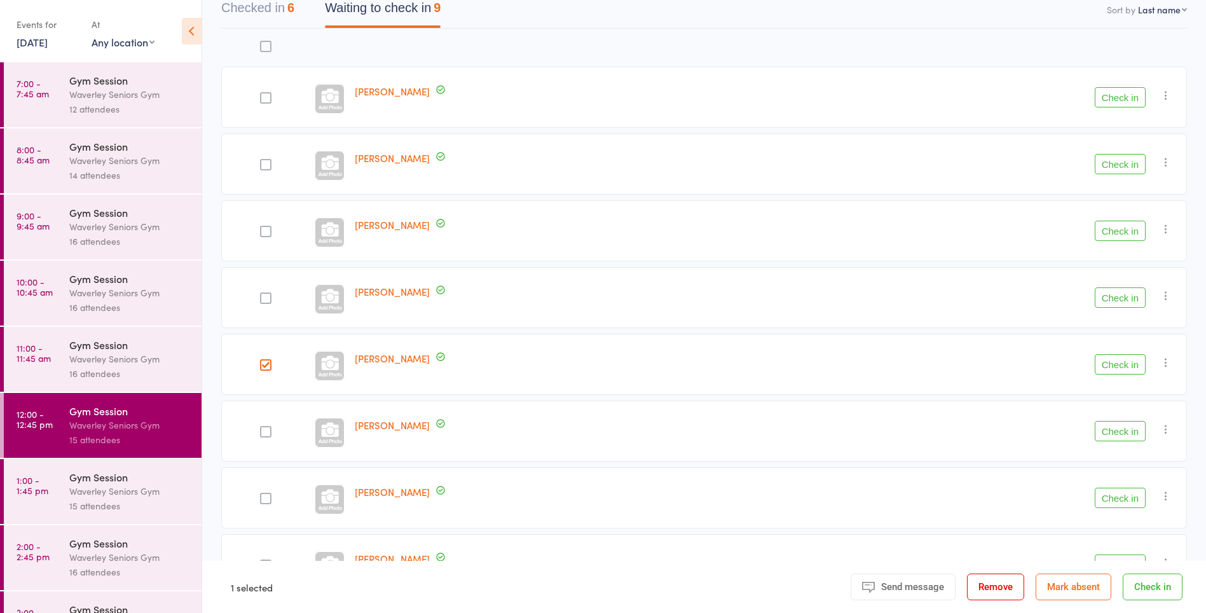  Describe the element at coordinates (102, 425) in the screenshot. I see `a: 12:00 -12:45 pmGym SessionWaverley Seniors Gym15 attendees` at that location.